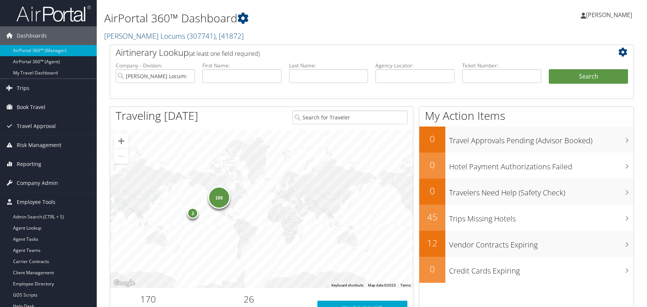 The height and width of the screenshot is (307, 647). Describe the element at coordinates (242, 66) in the screenshot. I see `label: First Name:` at that location.